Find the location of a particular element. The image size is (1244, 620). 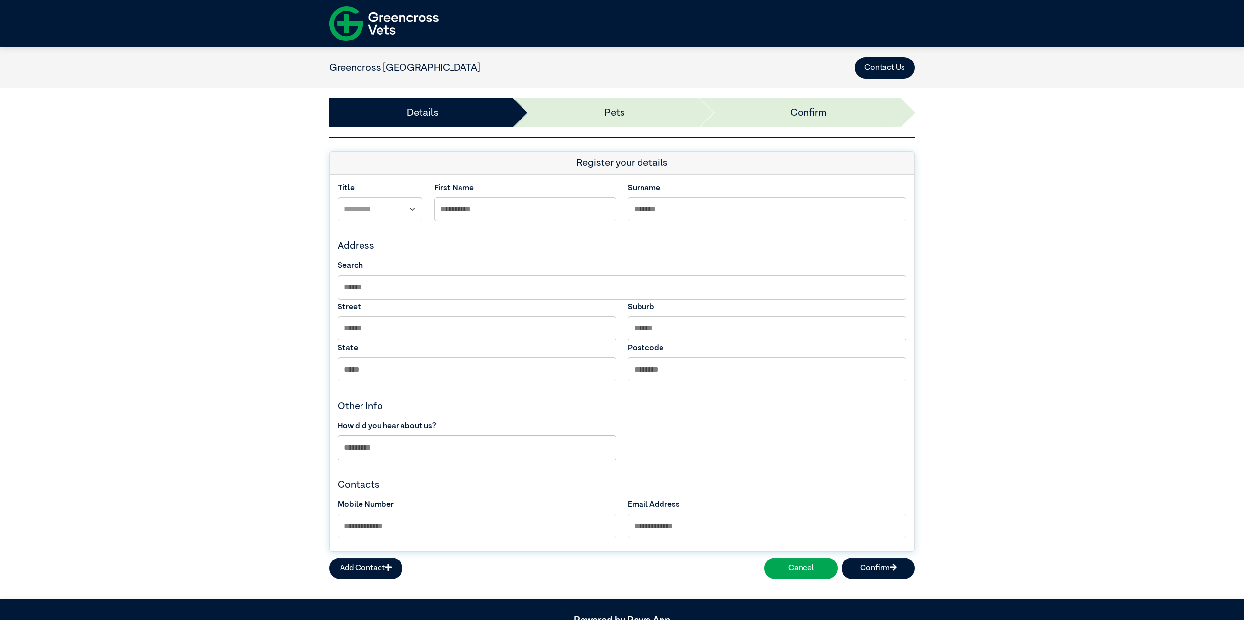

label: How did you hear about us? is located at coordinates (477, 426).